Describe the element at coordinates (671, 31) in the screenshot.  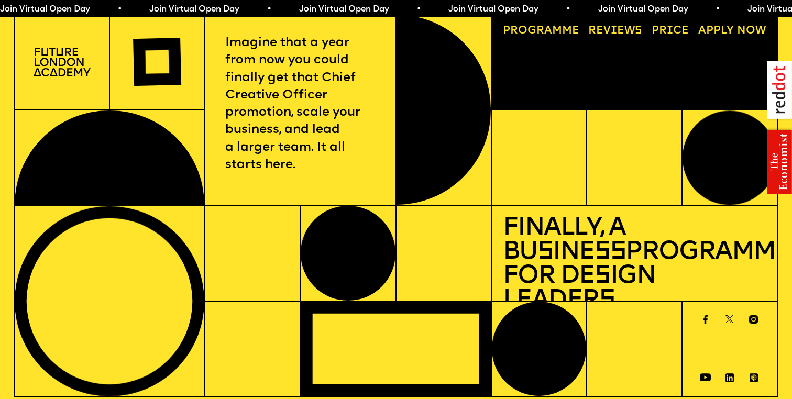
I see `a: Price` at that location.